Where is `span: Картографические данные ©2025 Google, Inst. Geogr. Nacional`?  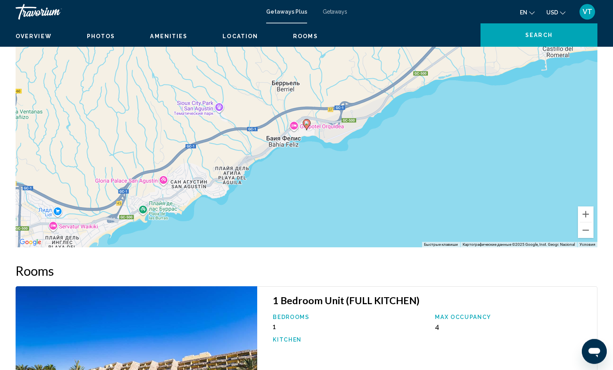 span: Картографические данные ©2025 Google, Inst. Geogr. Nacional is located at coordinates (519, 244).